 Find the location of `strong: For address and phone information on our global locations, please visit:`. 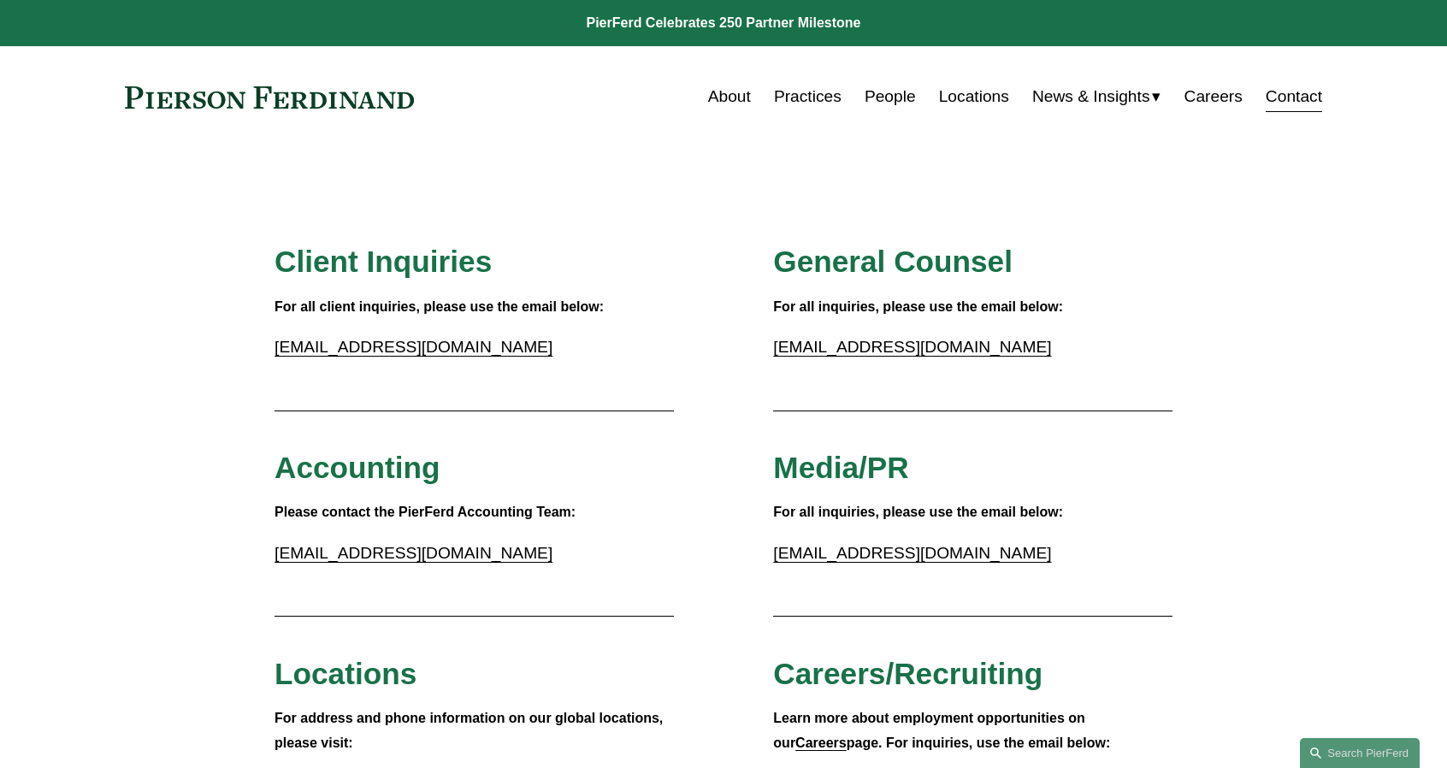

strong: For address and phone information on our global locations, please visit: is located at coordinates (470, 730).